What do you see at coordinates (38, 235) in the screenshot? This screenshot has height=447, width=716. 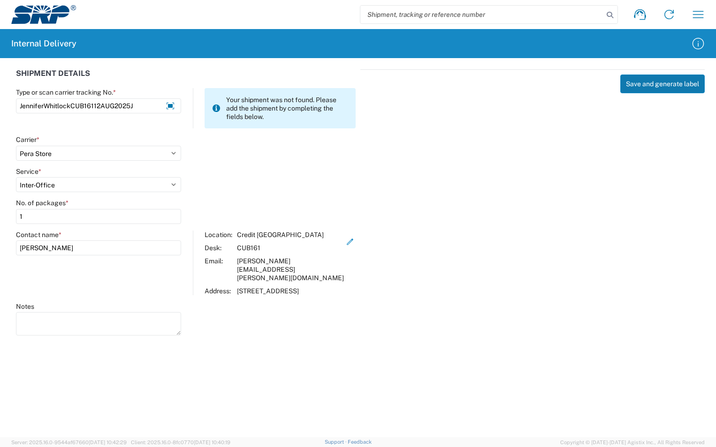 I see `label: Contact name` at bounding box center [38, 235].